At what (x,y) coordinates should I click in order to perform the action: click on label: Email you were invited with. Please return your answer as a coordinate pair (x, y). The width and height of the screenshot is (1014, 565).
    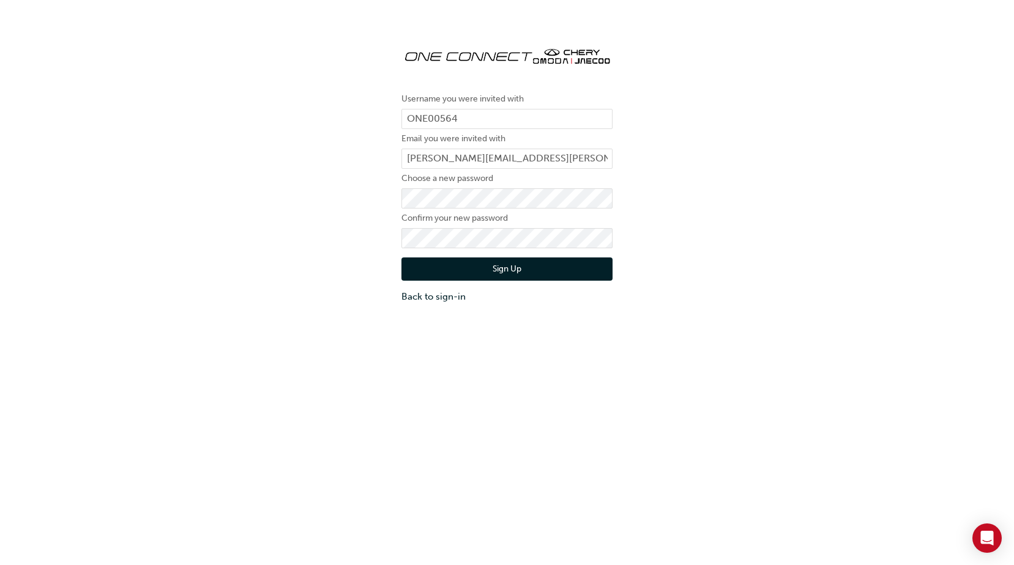
    Looking at the image, I should click on (507, 139).